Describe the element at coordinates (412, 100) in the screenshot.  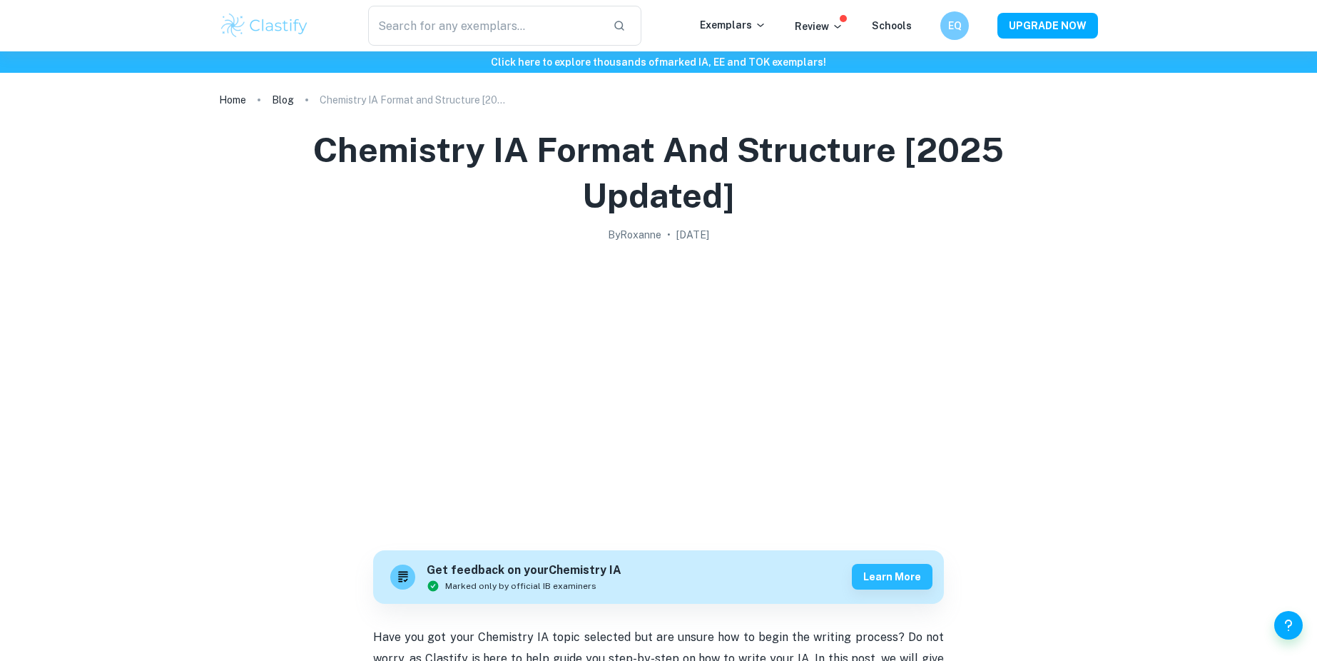
I see `p: Chemistry IA Format and Structure [2025 updated]` at that location.